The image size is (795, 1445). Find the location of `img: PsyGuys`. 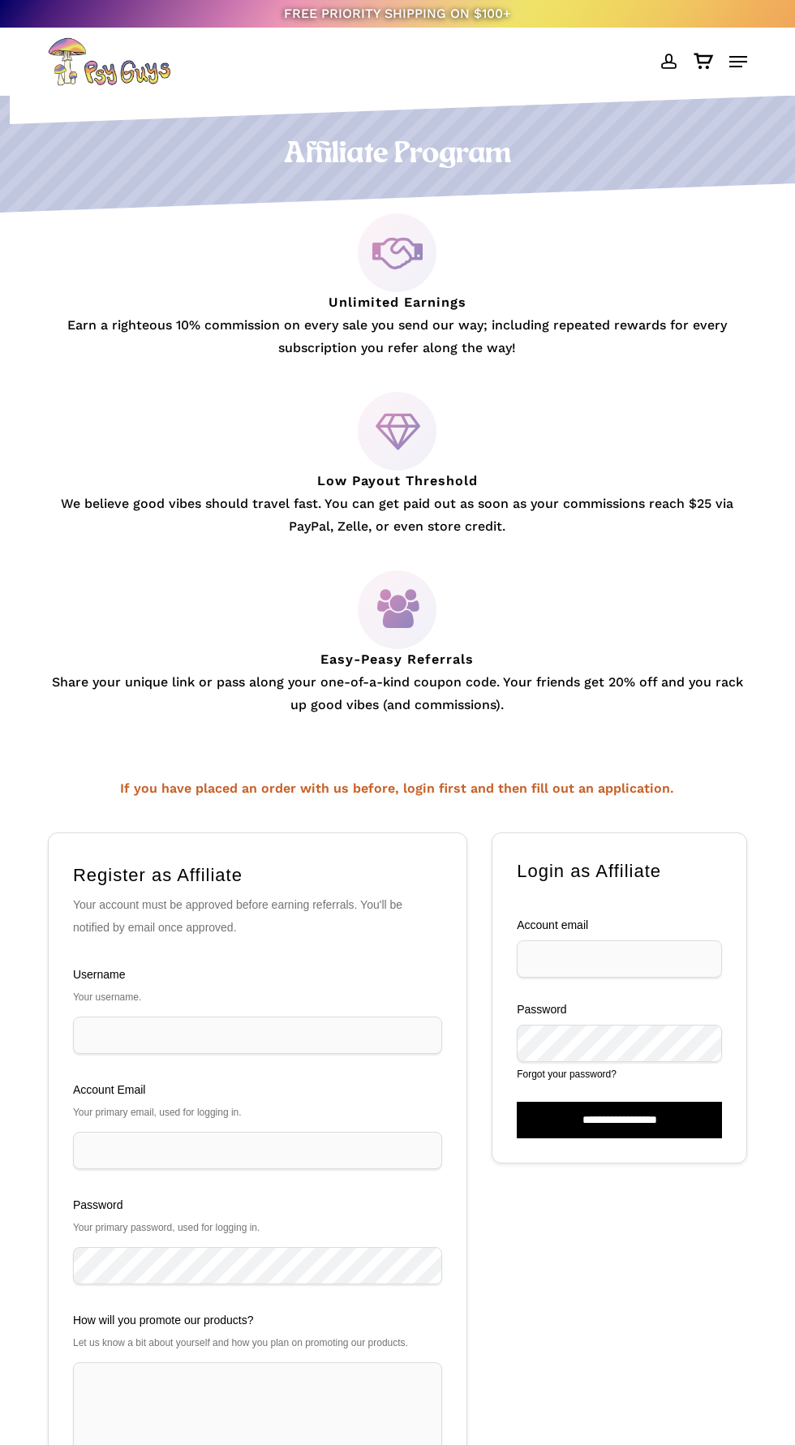

img: PsyGuys is located at coordinates (110, 62).